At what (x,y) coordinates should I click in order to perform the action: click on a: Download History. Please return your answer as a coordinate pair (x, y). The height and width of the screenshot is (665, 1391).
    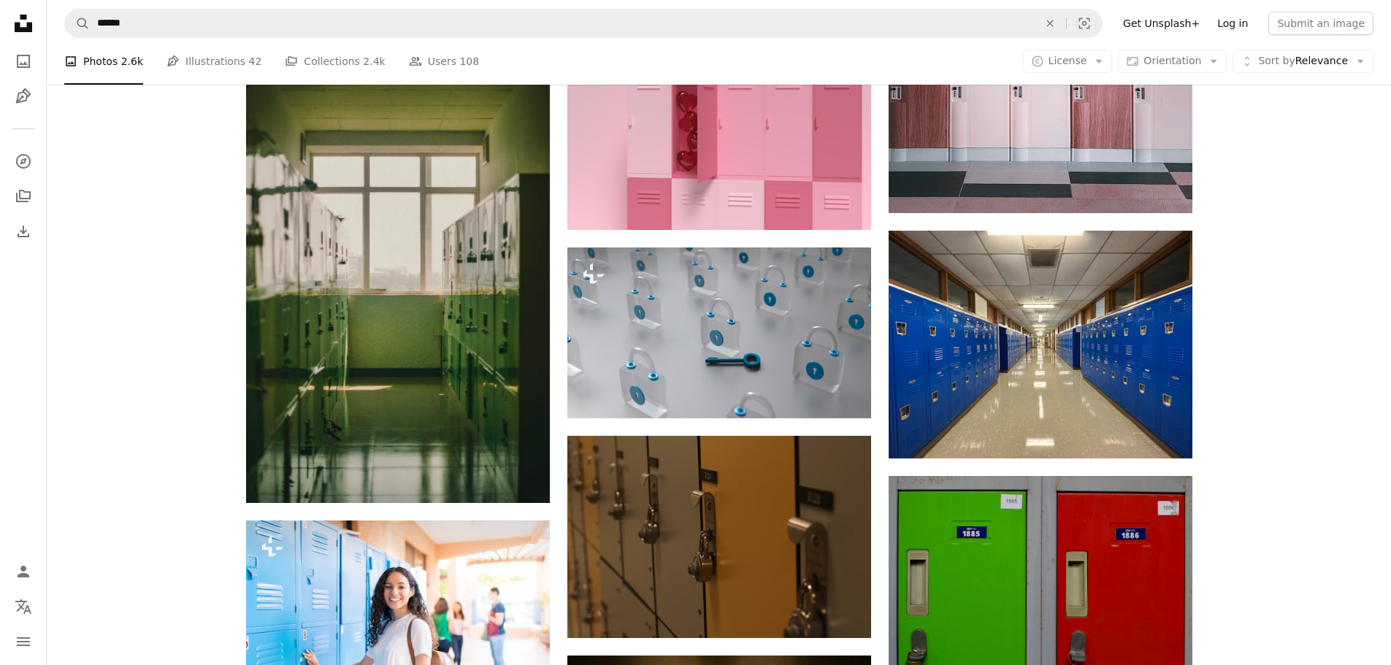
    Looking at the image, I should click on (23, 231).